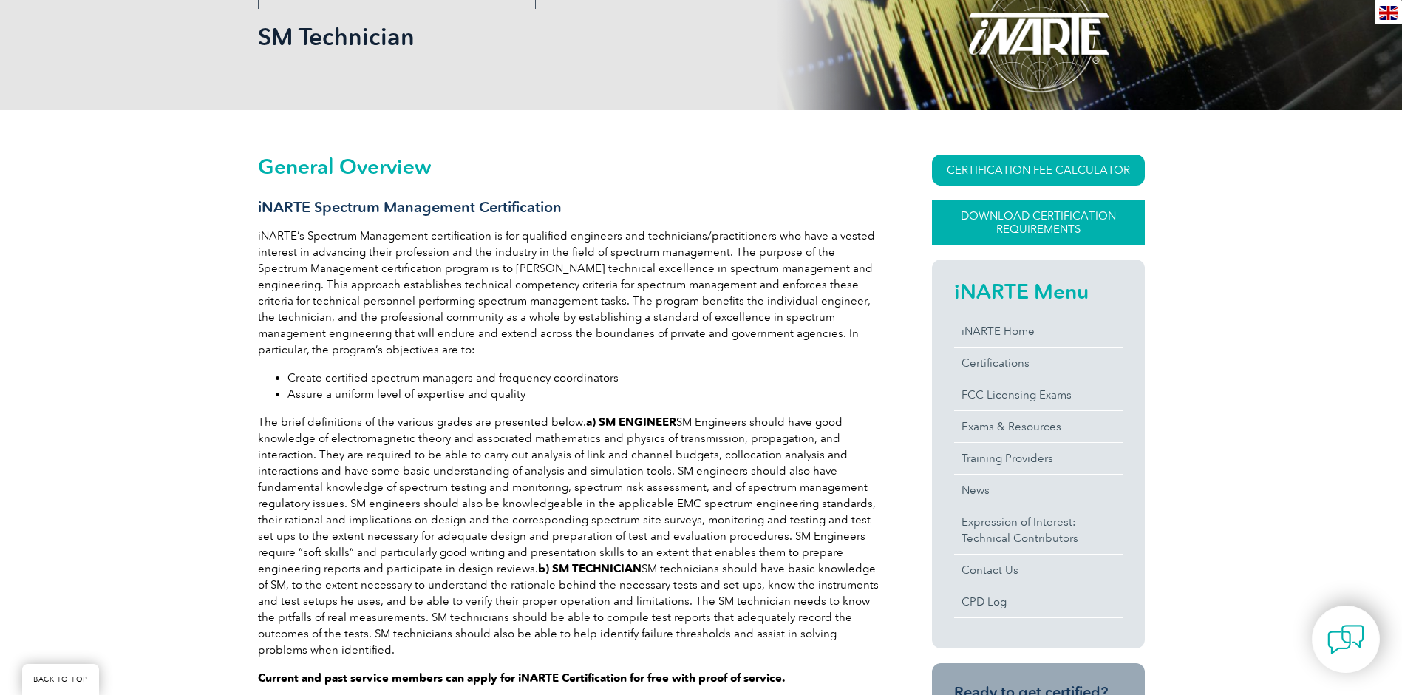 The image size is (1402, 695). I want to click on h2: iNARTE Menu, so click(1038, 291).